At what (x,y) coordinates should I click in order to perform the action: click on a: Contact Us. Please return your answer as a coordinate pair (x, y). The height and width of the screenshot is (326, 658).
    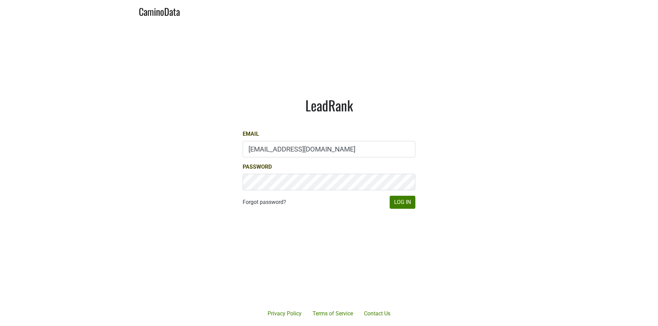
    Looking at the image, I should click on (377, 314).